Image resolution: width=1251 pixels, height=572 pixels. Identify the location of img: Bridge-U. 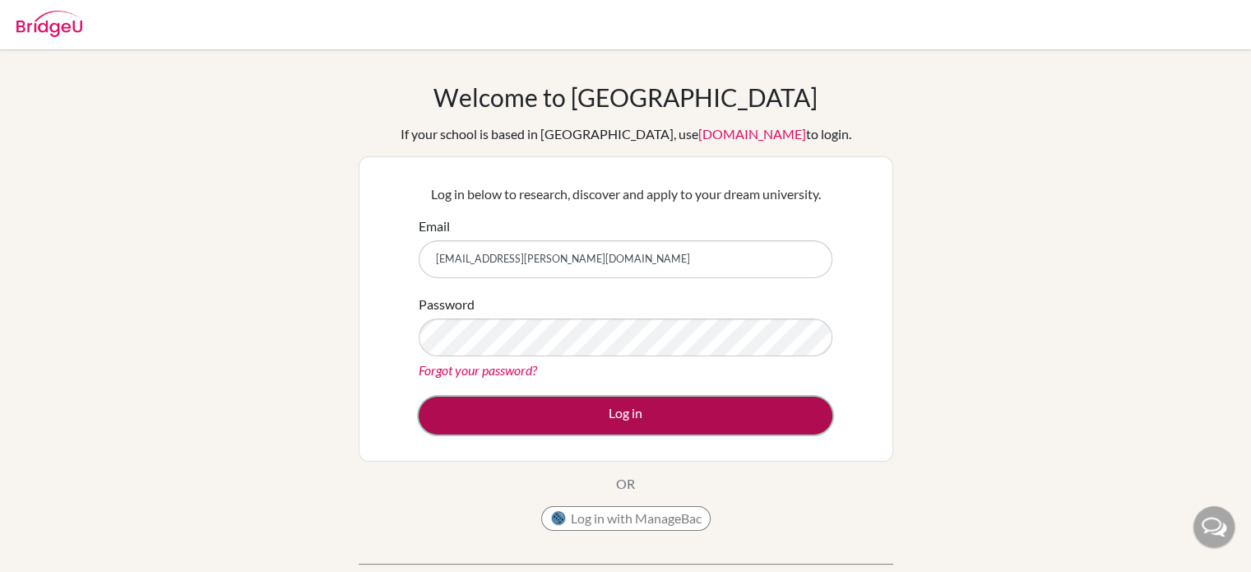
(49, 24).